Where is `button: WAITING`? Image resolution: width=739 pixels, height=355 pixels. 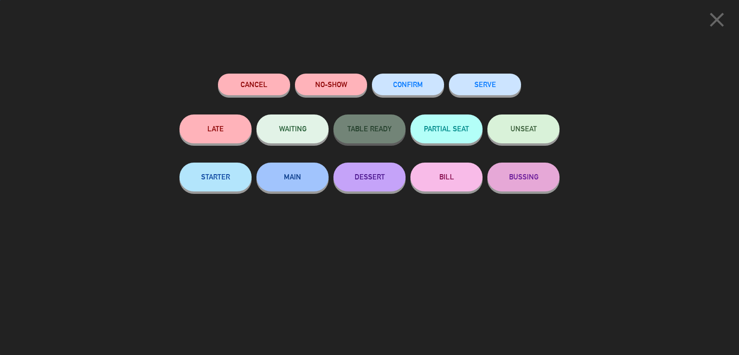
button: WAITING is located at coordinates (293, 129).